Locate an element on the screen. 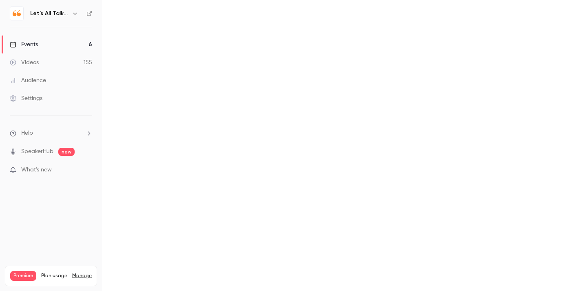  span: What's new is located at coordinates (36, 170).